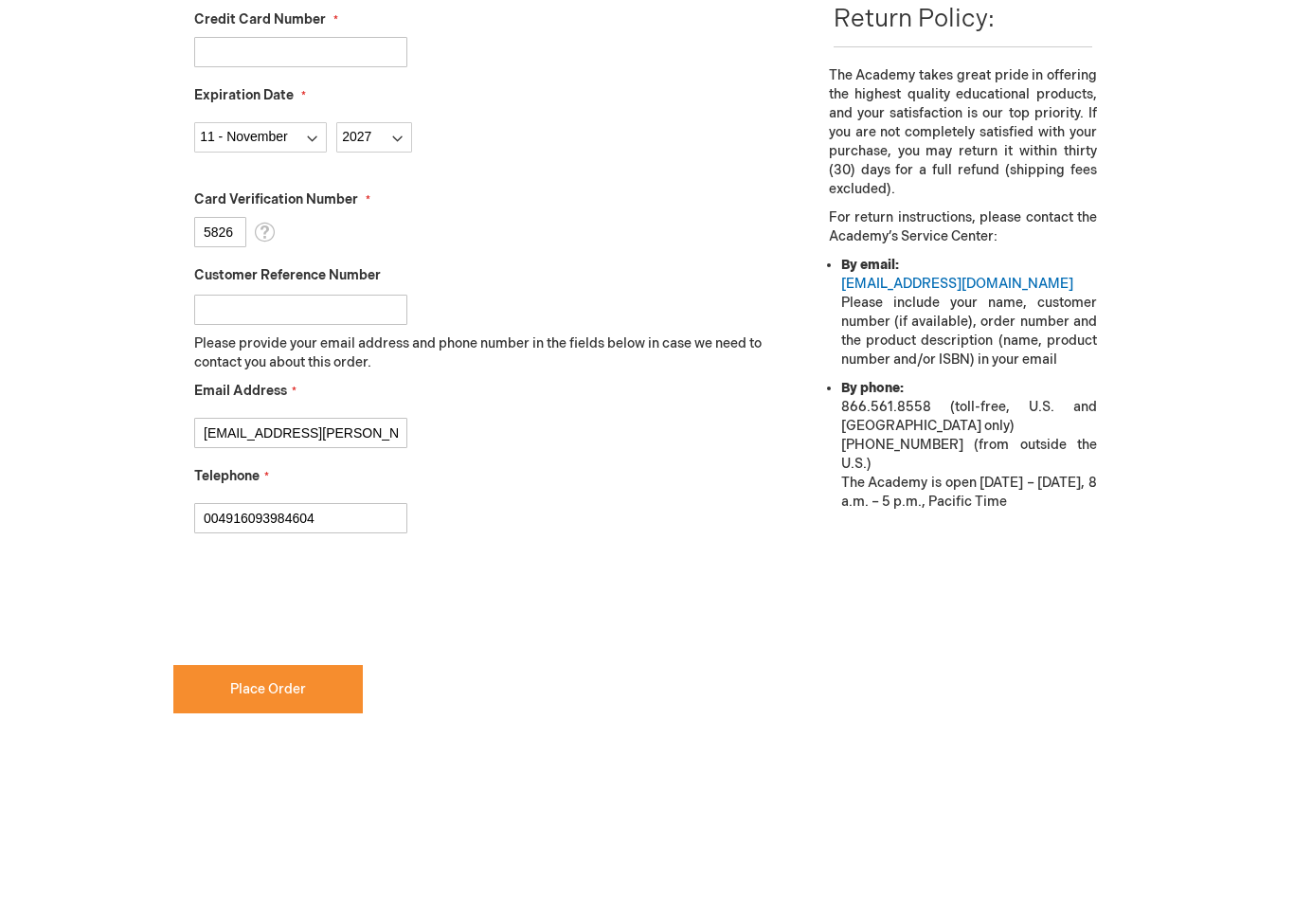 This screenshot has height=900, width=1294. What do you see at coordinates (914, 20) in the screenshot?
I see `span: Return Policy:` at bounding box center [914, 20].